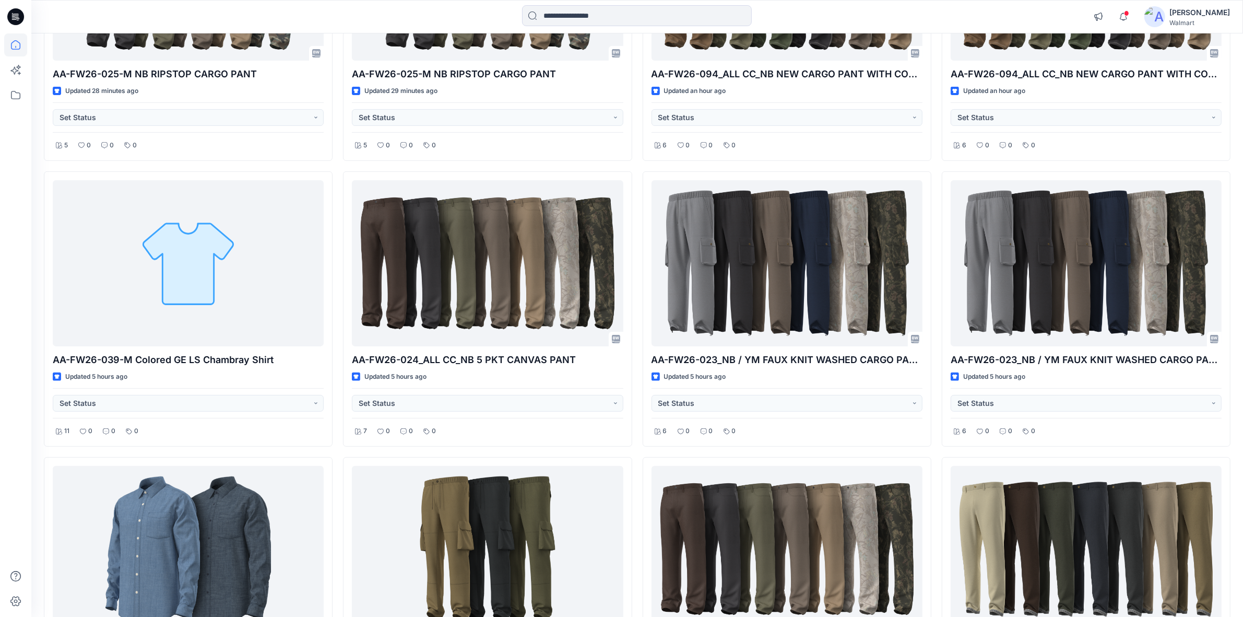 The height and width of the screenshot is (617, 1243). Describe the element at coordinates (365, 431) in the screenshot. I see `p: 7` at that location.